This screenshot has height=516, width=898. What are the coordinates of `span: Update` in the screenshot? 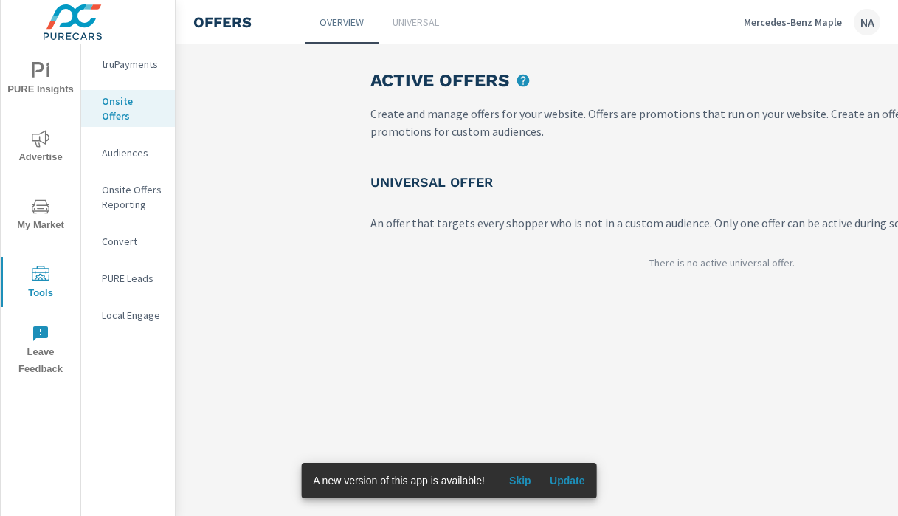 It's located at (568, 481).